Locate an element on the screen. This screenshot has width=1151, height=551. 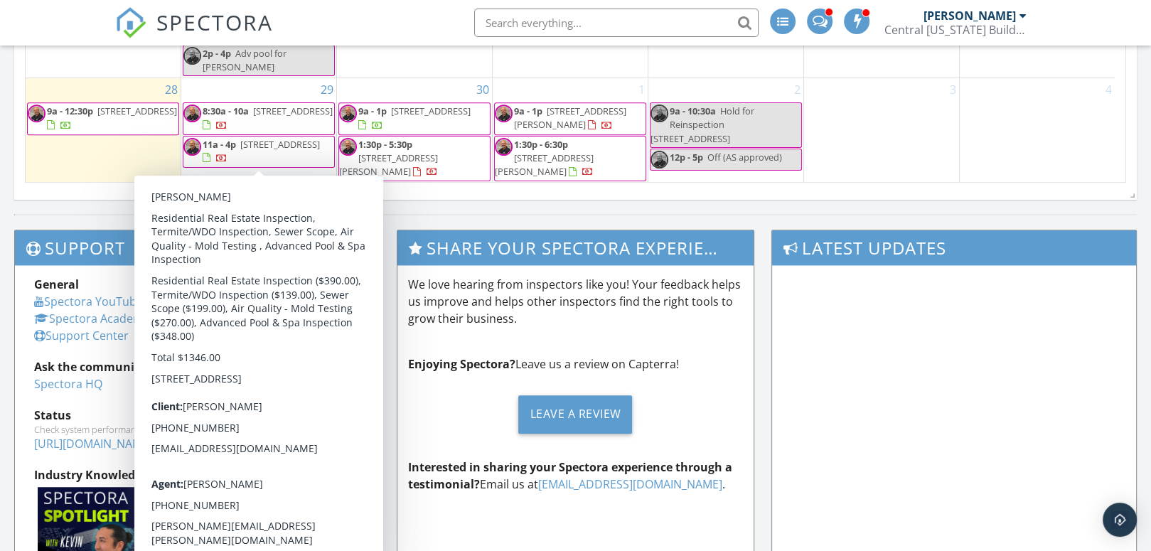
div: Central Florida Building Inspectors is located at coordinates (955, 30).